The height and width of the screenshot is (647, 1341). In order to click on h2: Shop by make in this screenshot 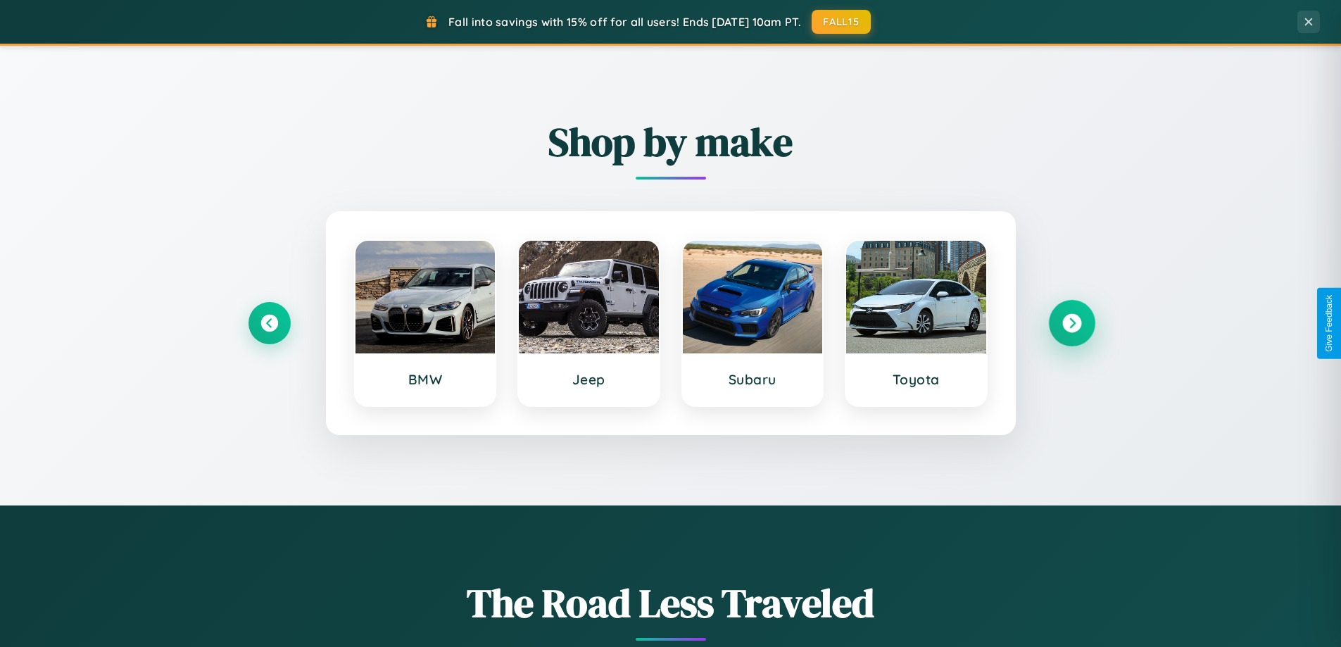, I will do `click(671, 141)`.